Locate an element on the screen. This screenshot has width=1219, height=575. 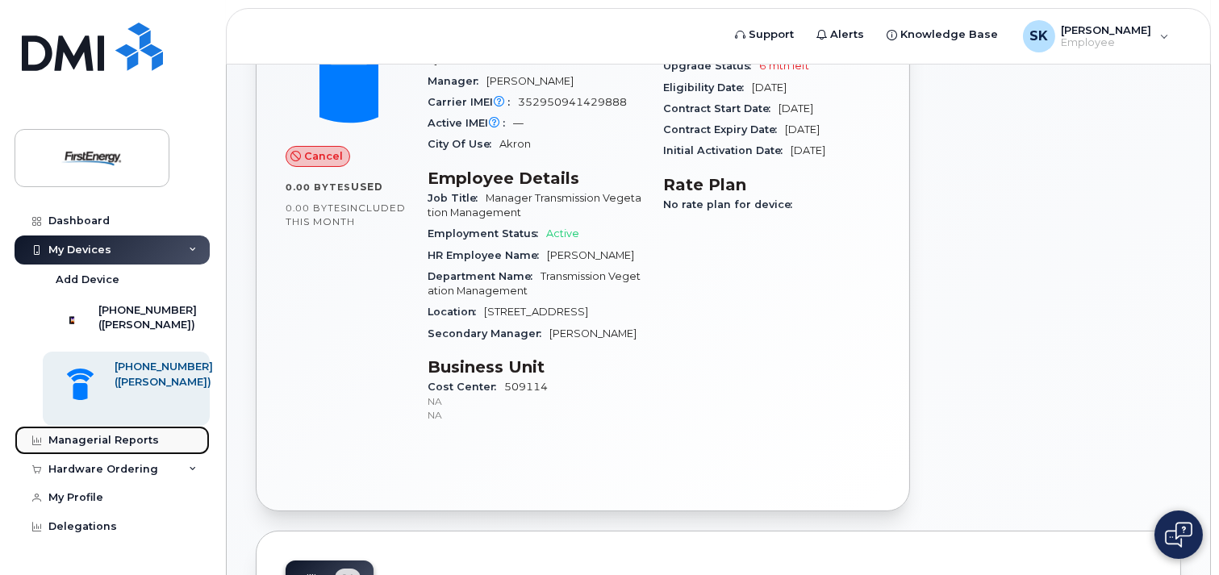
span: Knowledge Base is located at coordinates (949, 35).